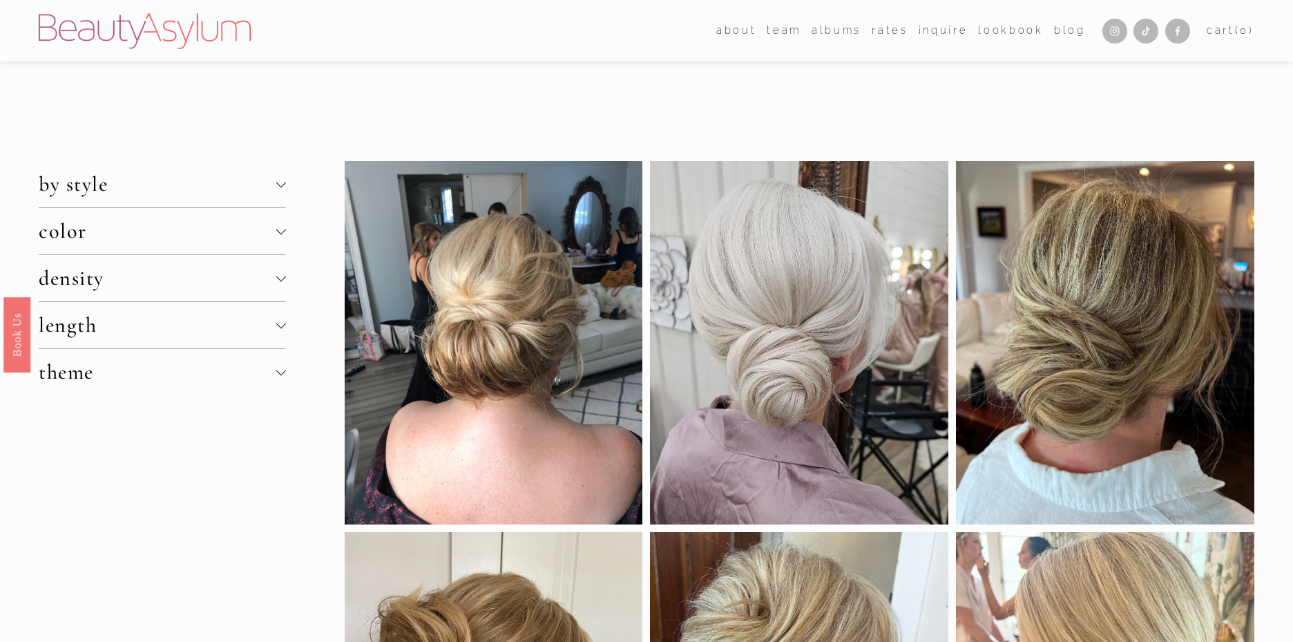 The height and width of the screenshot is (642, 1293). I want to click on a: Inquire, so click(944, 31).